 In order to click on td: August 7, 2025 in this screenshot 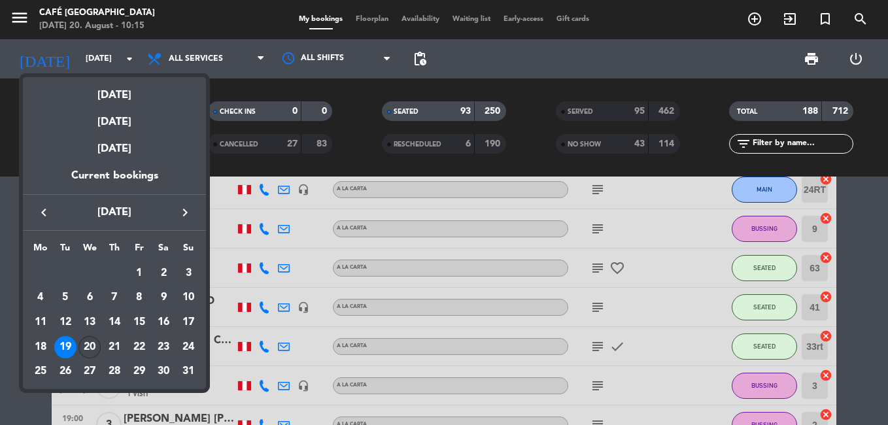, I will do `click(114, 298)`.